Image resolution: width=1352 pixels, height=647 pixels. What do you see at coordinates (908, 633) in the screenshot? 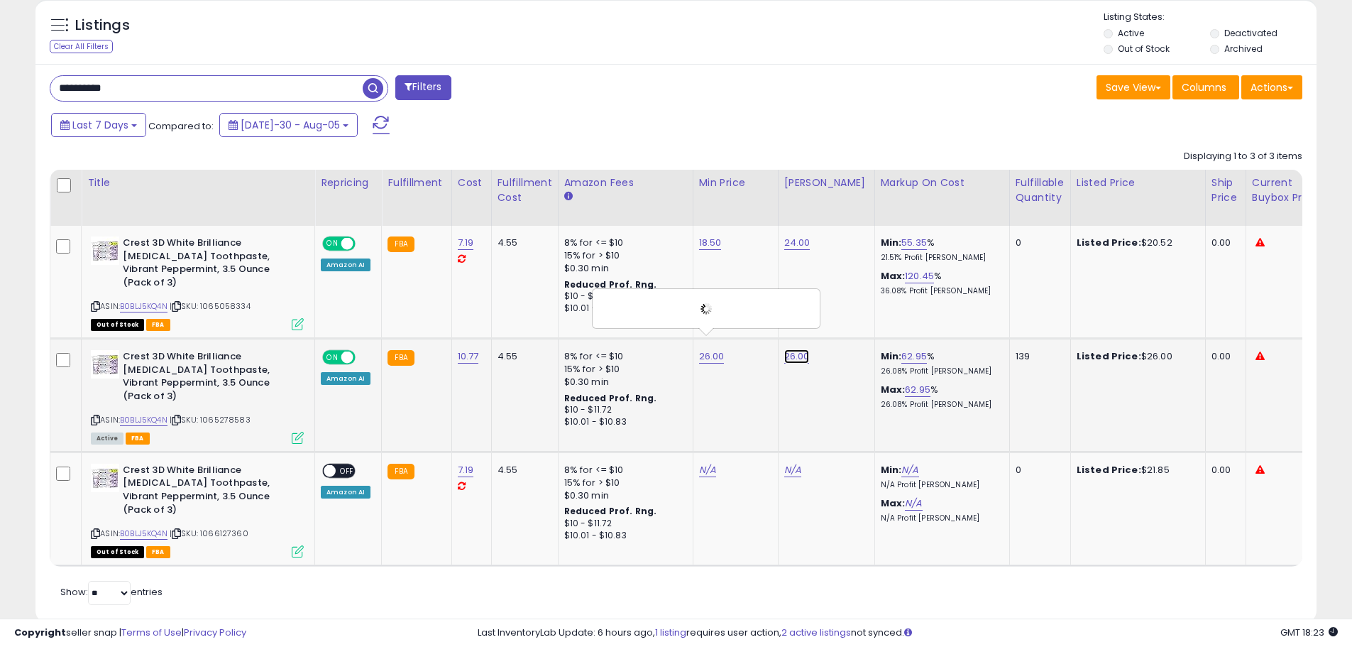
I see `div: Last InventoryLab Update: 6 hours ago, requires user action, not synced.` at bounding box center [908, 633].